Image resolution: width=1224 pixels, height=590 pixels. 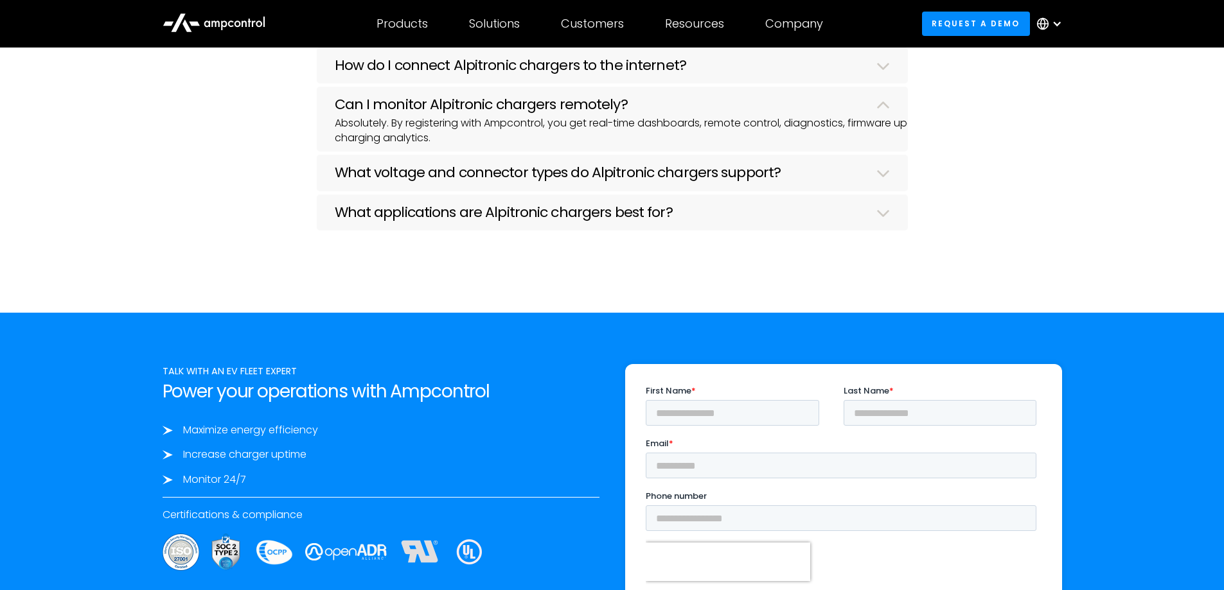 What do you see at coordinates (694, 24) in the screenshot?
I see `div: Resources` at bounding box center [694, 24].